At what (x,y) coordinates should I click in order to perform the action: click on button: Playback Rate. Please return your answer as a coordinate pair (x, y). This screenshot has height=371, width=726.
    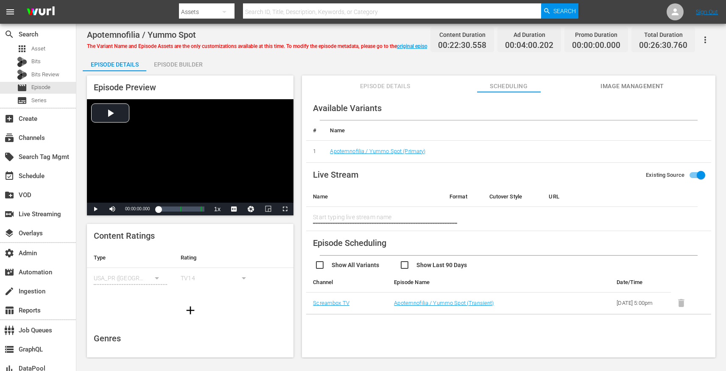
    Looking at the image, I should click on (217, 209).